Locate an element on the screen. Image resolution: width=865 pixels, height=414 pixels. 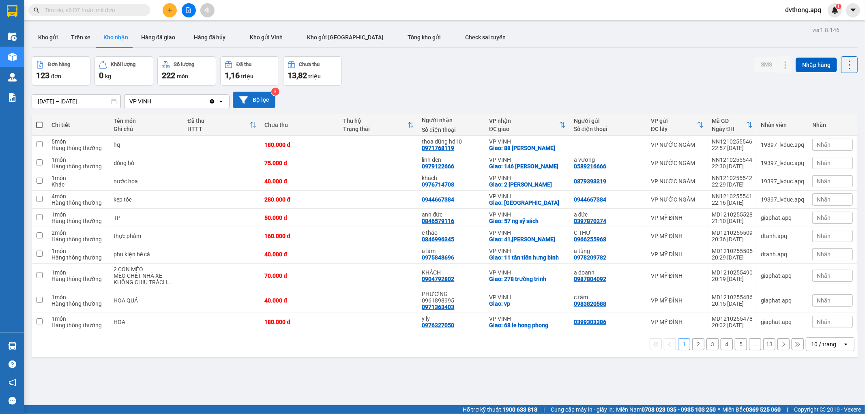
div: 0846579116 is located at coordinates (438, 221).